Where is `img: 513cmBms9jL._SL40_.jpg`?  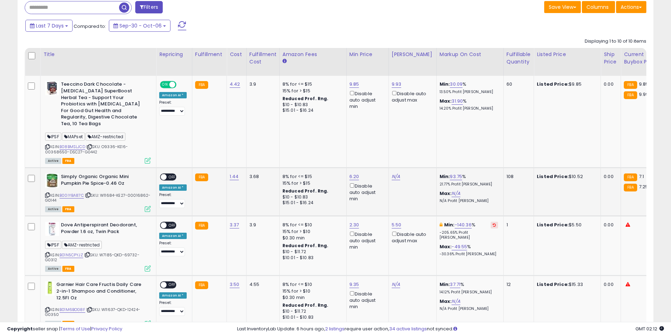 img: 513cmBms9jL._SL40_.jpg is located at coordinates (52, 88).